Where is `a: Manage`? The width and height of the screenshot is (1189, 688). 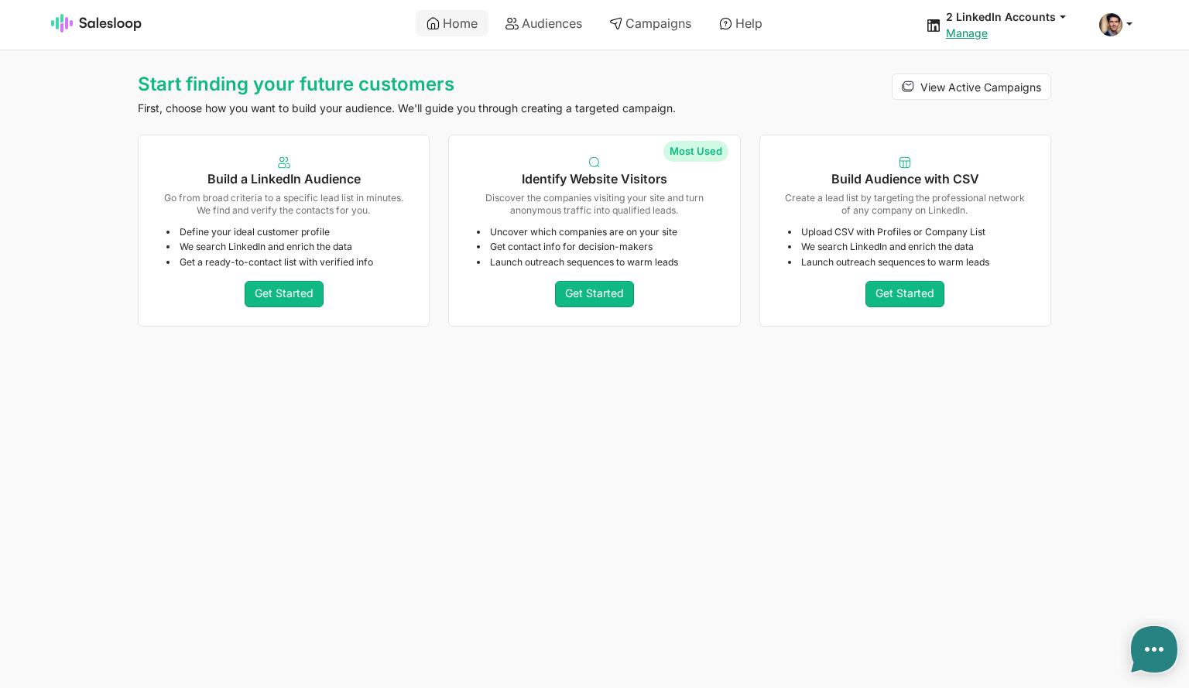 a: Manage is located at coordinates (966, 32).